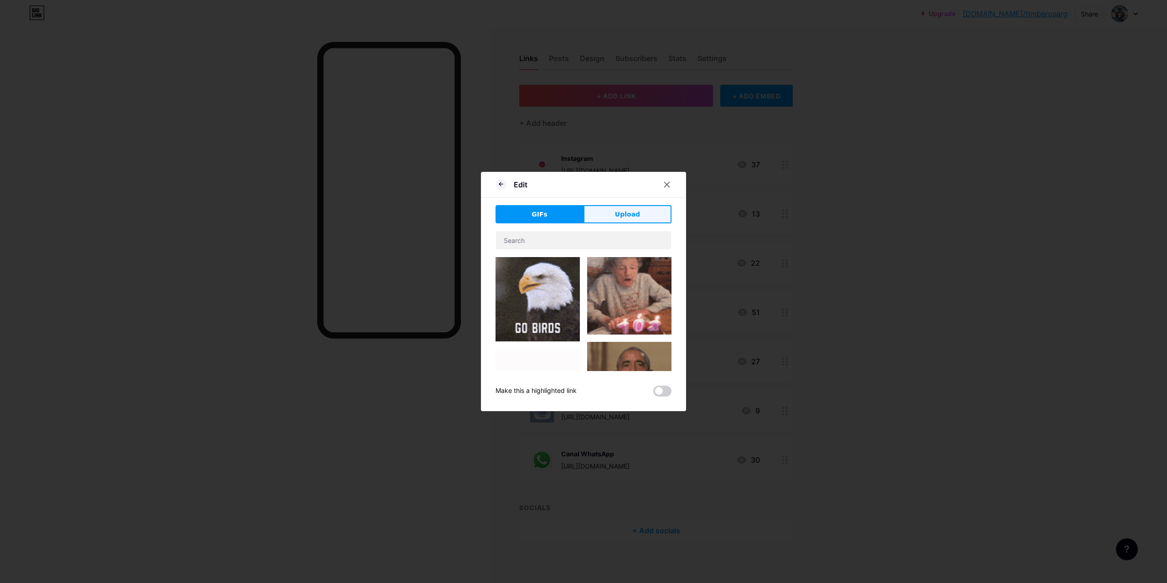  I want to click on button: GIFs, so click(539, 214).